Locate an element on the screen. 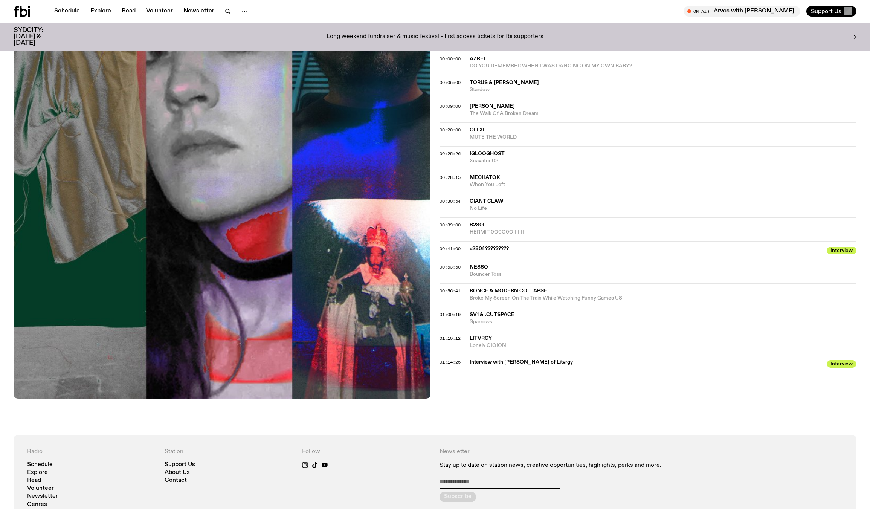 The image size is (870, 509). button: 01:14:25 is located at coordinates (450, 362).